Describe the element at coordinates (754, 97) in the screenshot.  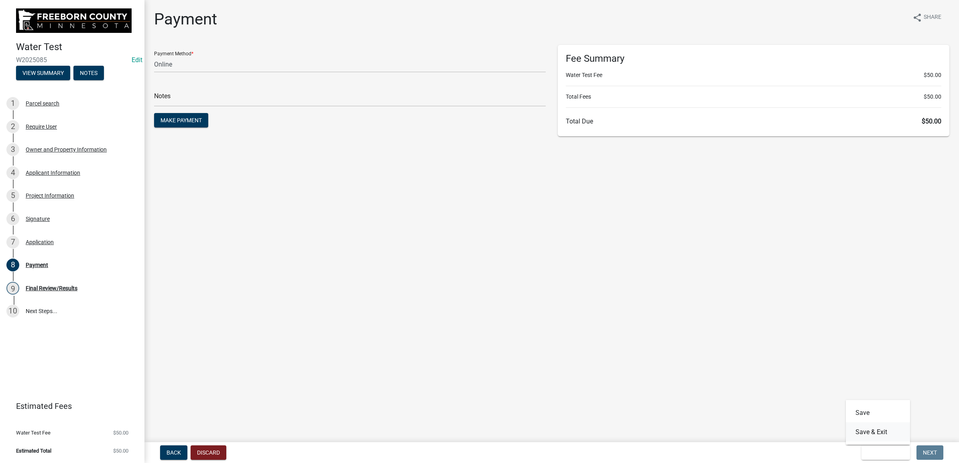
I see `li: Total Fees` at that location.